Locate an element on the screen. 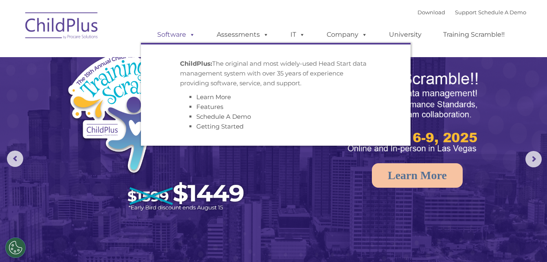 This screenshot has width=547, height=262. p: The original and most widely-used Head Start data management system with over 35 years of experie... is located at coordinates (276, 73).